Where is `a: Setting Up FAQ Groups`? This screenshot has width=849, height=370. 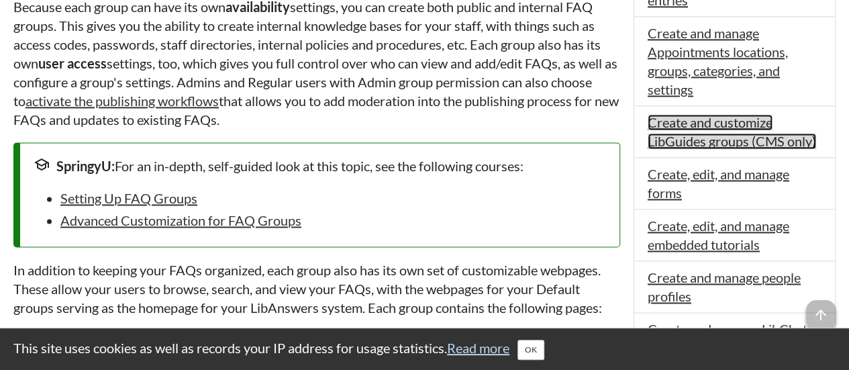 a: Setting Up FAQ Groups is located at coordinates (129, 198).